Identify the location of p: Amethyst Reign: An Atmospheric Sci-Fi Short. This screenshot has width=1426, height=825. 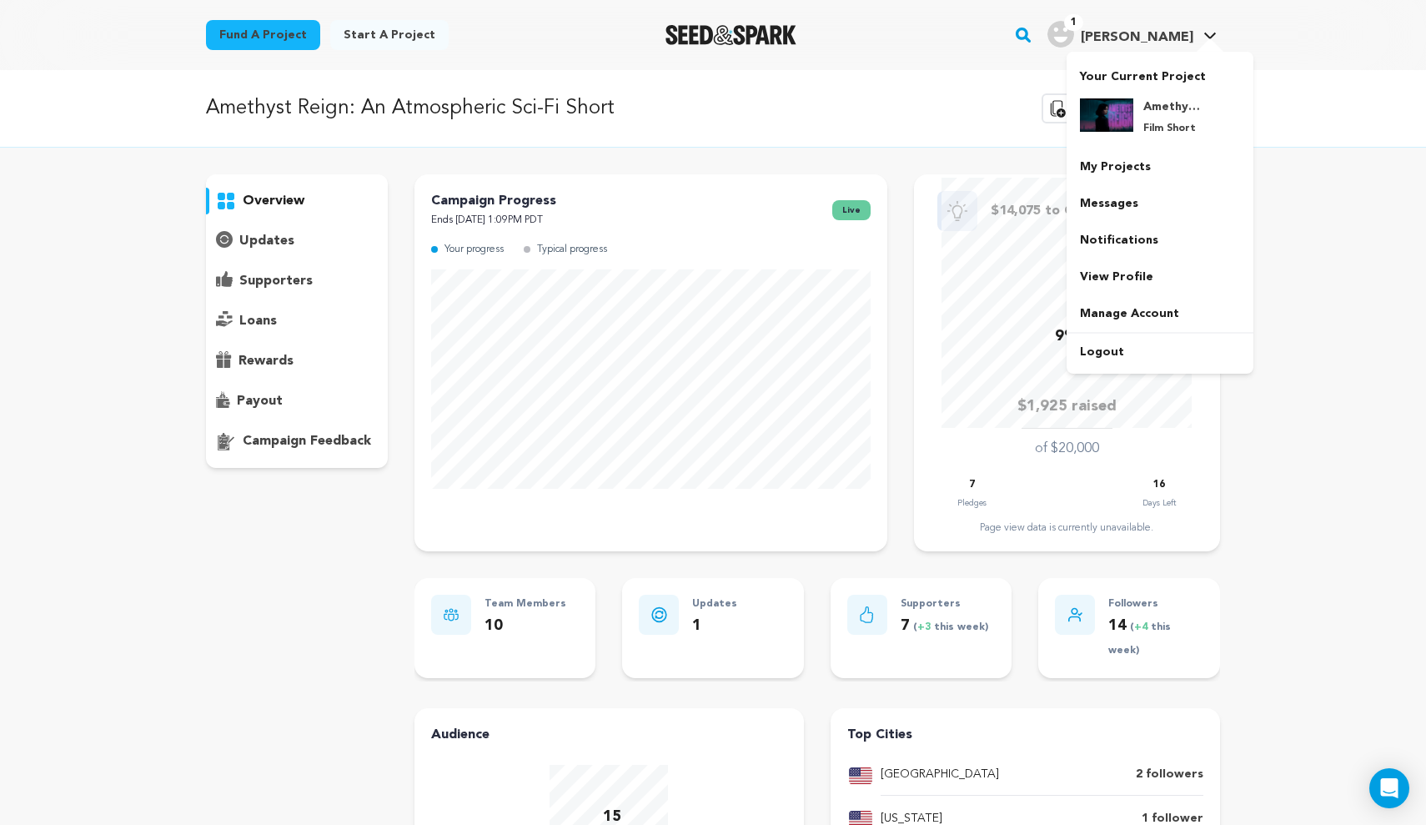
(410, 108).